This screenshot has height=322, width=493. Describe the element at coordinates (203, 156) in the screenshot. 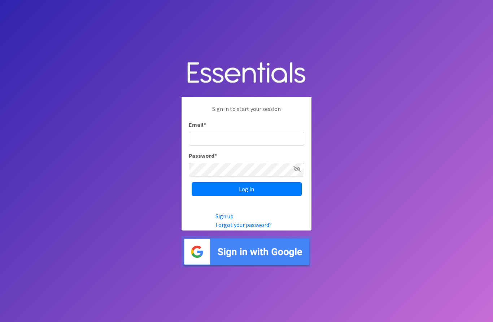

I see `label: Password` at that location.